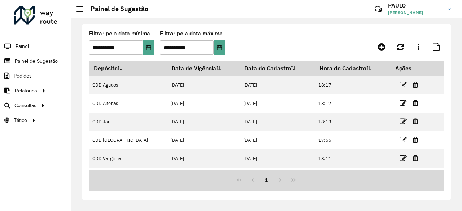  Describe the element at coordinates (36, 61) in the screenshot. I see `span: Painel de Sugestão` at that location.